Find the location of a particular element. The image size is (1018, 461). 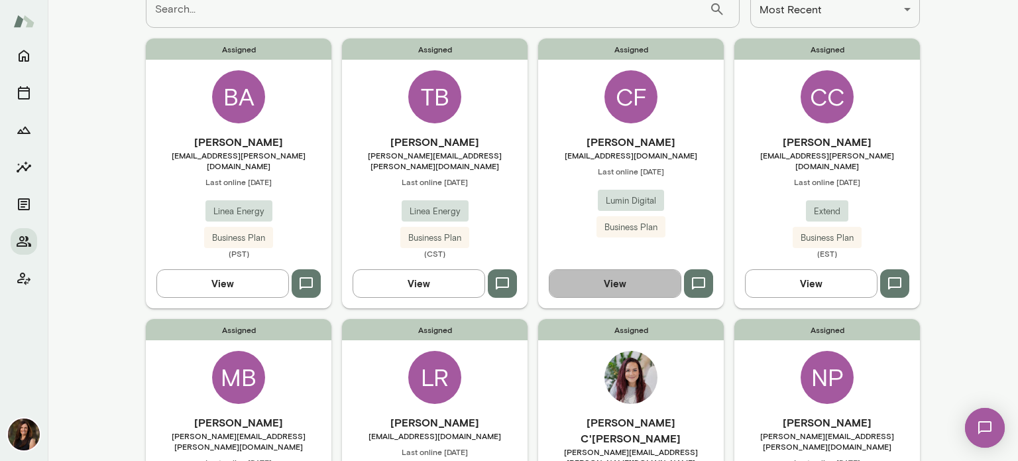

div: BA is located at coordinates (239, 97).